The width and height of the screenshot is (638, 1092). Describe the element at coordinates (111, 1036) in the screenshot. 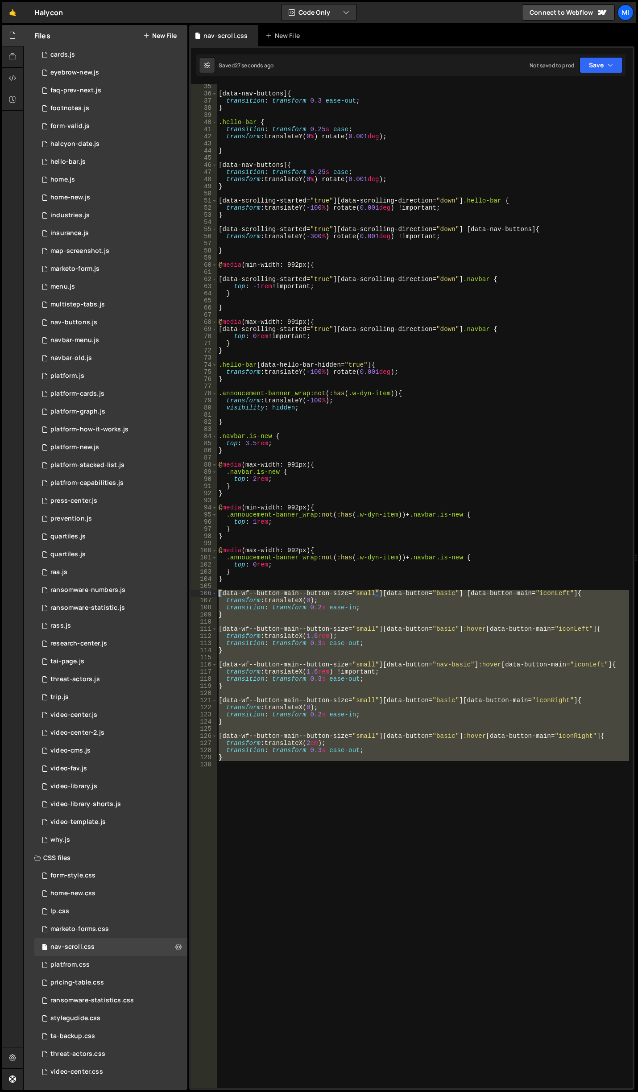

I see `div: 6189/30091.css` at that location.